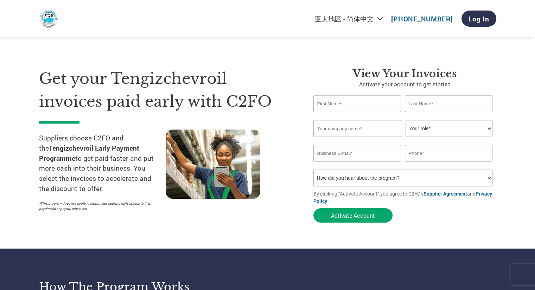  Describe the element at coordinates (405, 74) in the screenshot. I see `h3: View your invoices` at that location.